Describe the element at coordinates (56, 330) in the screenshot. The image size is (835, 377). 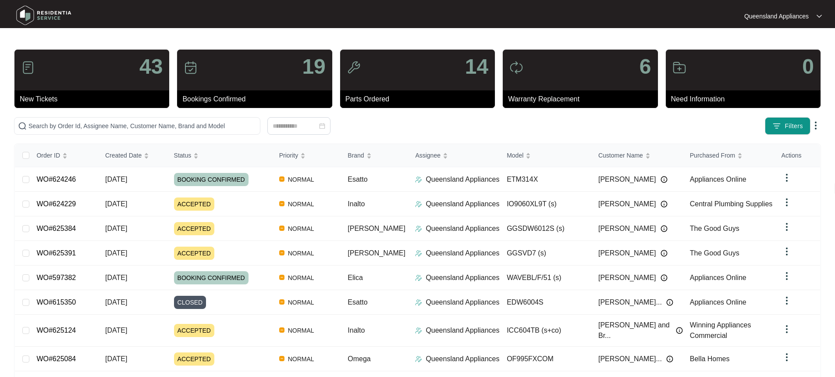
I see `a: WO#625124` at that location.